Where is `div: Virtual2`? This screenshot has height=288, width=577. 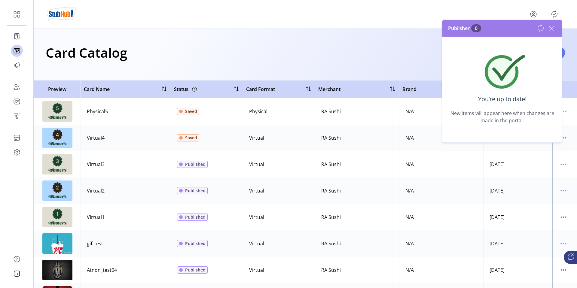
div: Virtual2 is located at coordinates (96, 191).